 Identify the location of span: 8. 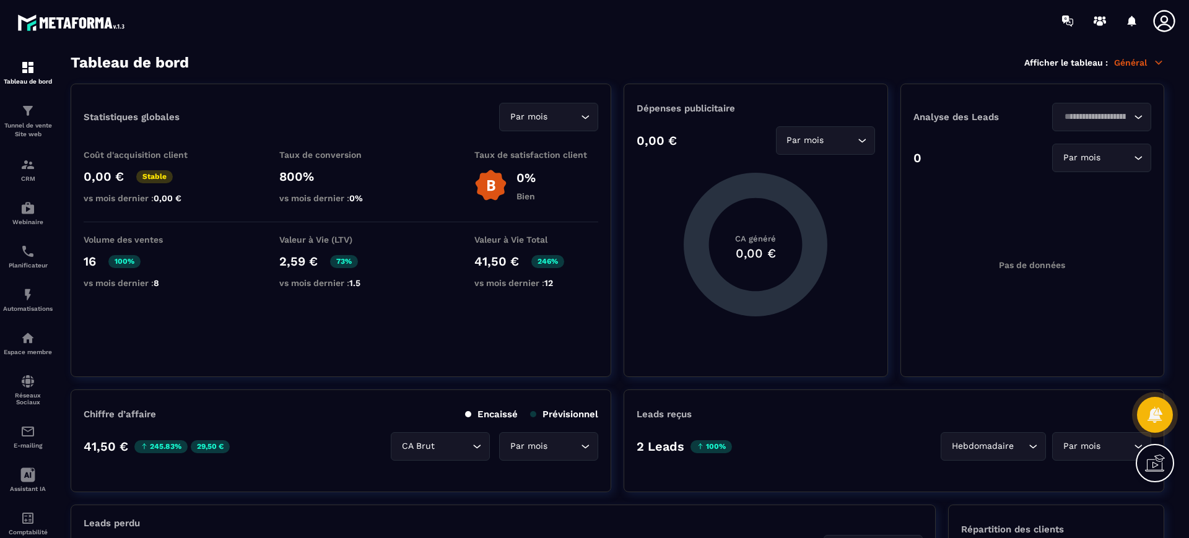
(156, 283).